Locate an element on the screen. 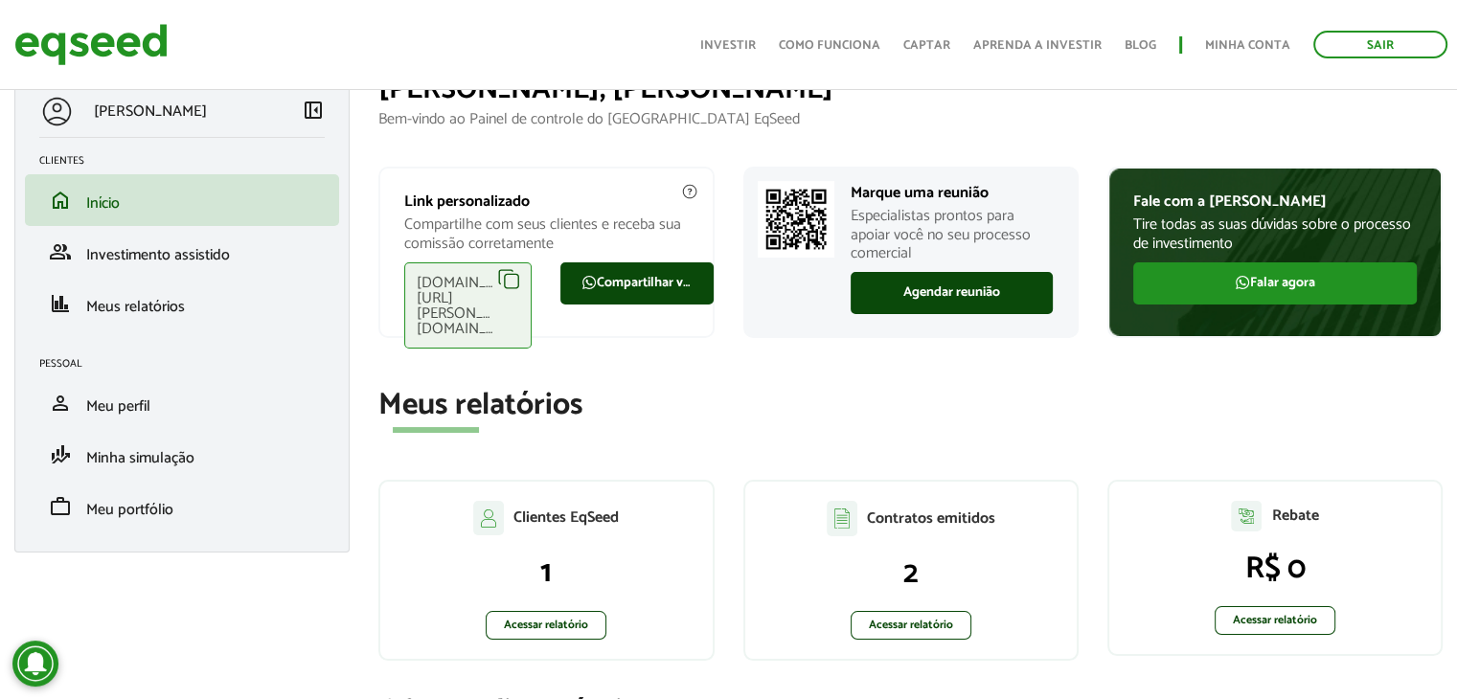 Image resolution: width=1457 pixels, height=699 pixels. li: Meus relatórios is located at coordinates (182, 304).